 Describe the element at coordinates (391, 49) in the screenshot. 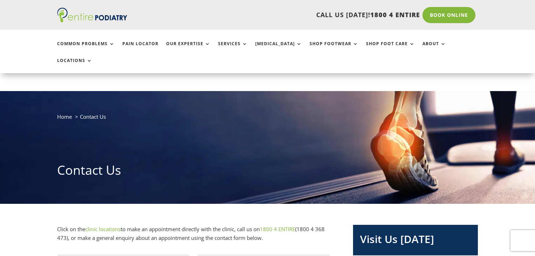

I see `a: Shop Foot Care` at that location.